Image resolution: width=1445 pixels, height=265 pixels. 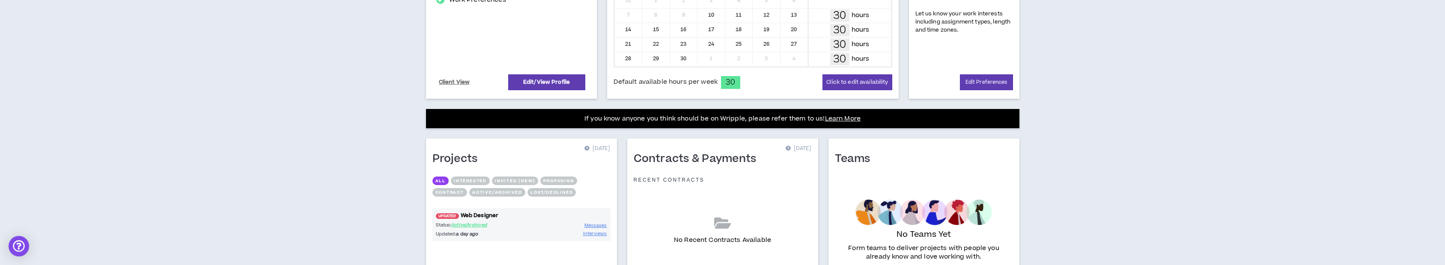 What do you see at coordinates (558, 181) in the screenshot?
I see `button: Proposing` at bounding box center [558, 181].